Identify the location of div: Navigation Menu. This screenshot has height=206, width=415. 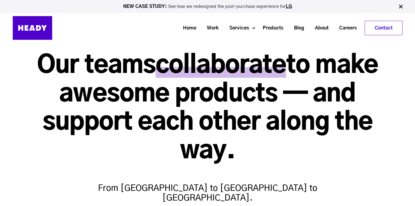
(230, 28).